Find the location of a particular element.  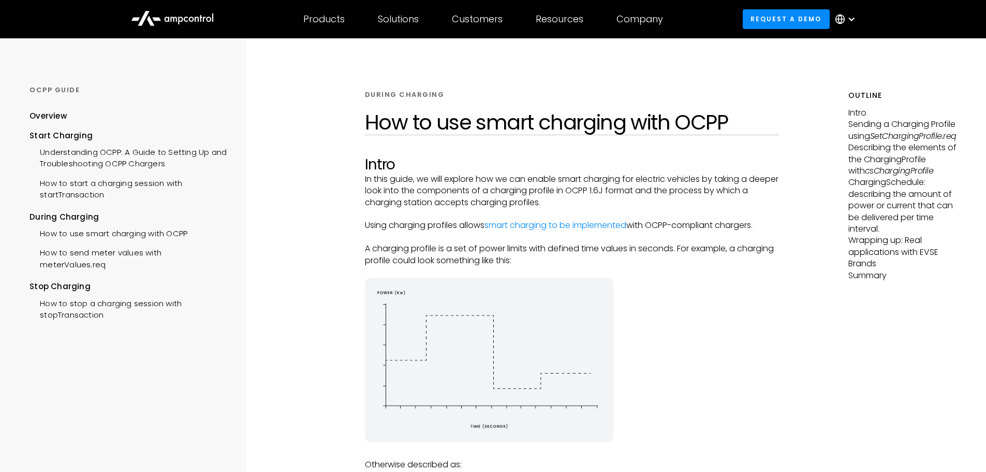

div: Solutions is located at coordinates (398, 19).